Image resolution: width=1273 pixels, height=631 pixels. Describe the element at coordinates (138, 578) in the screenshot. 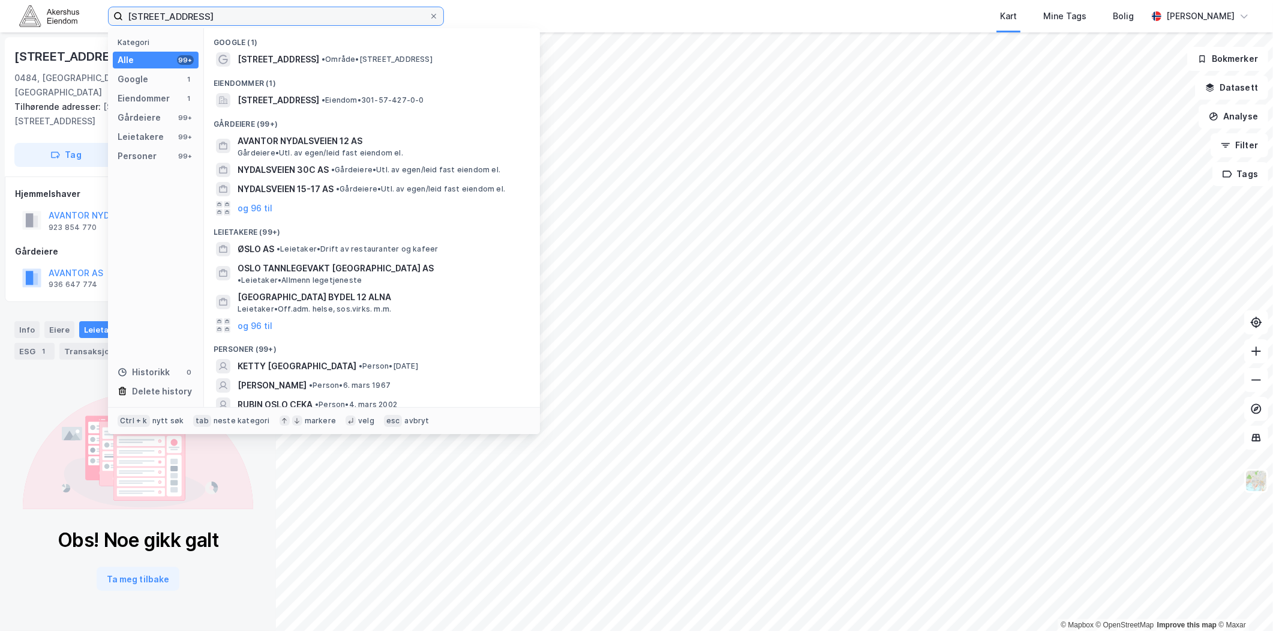

I see `button: Ta meg tilbake` at that location.